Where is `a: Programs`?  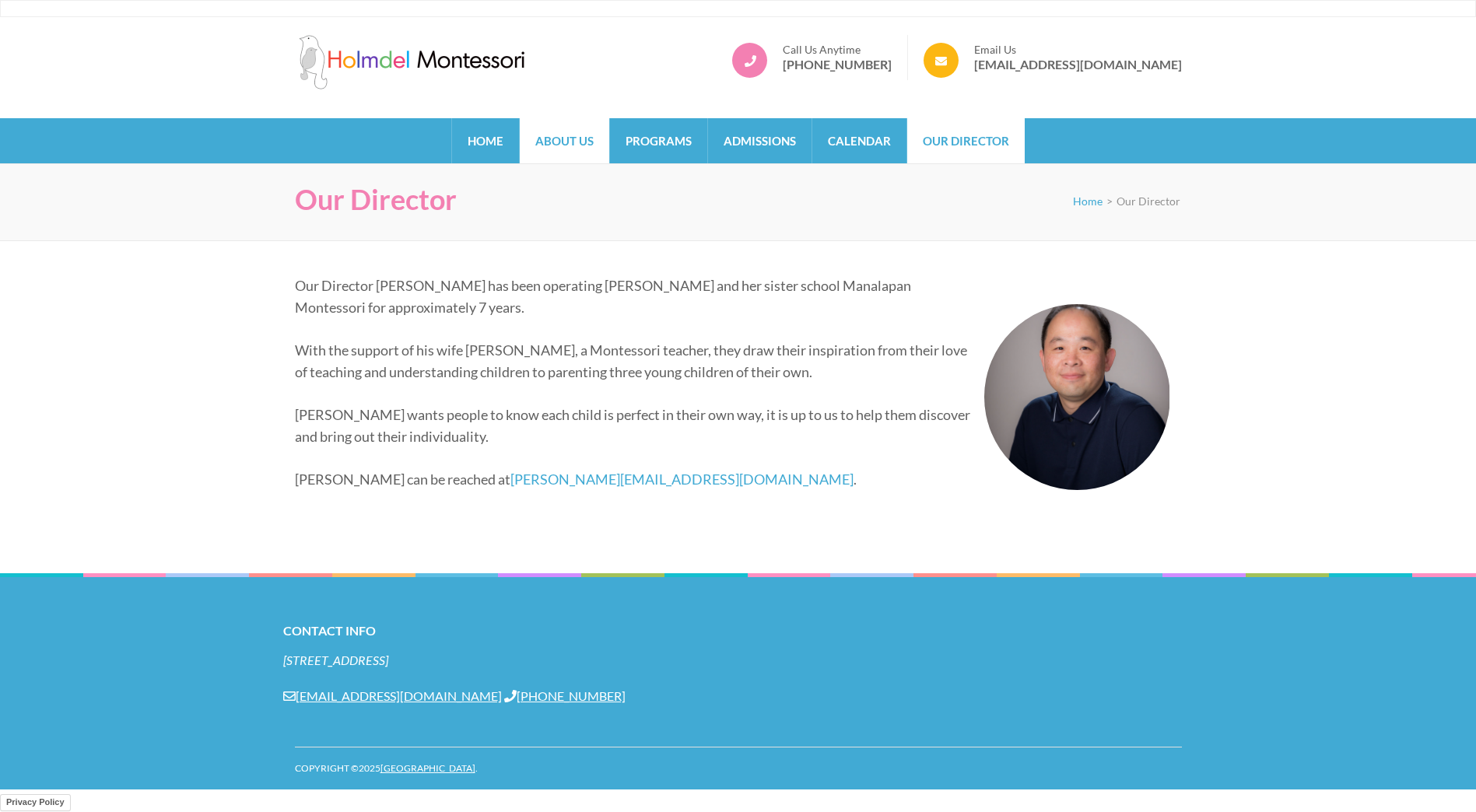
a: Programs is located at coordinates (658, 140).